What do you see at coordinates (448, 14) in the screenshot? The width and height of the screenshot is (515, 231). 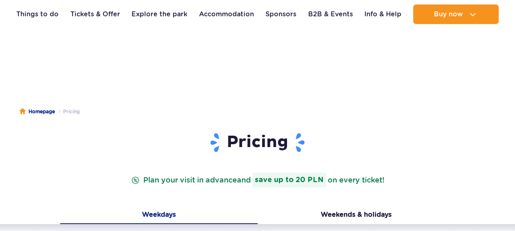 I see `span: Buy now` at bounding box center [448, 14].